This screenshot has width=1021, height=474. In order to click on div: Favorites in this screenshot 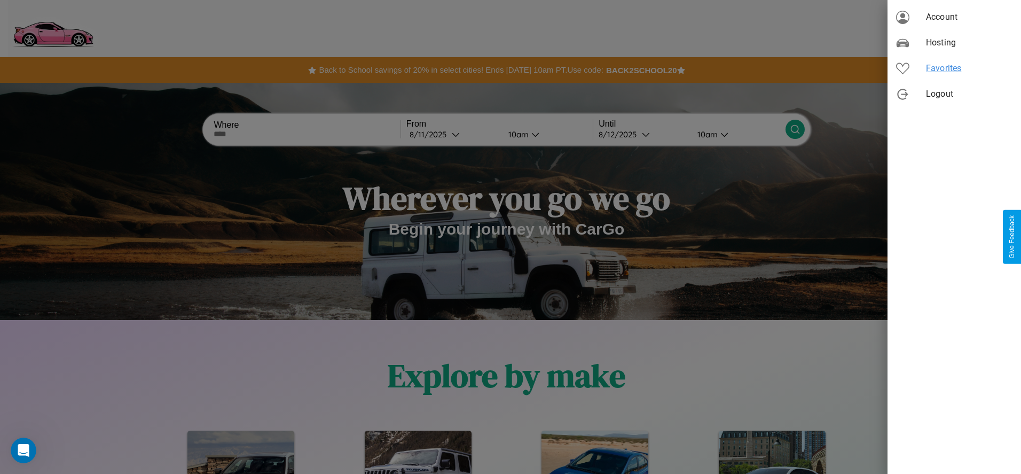, I will do `click(954, 68)`.